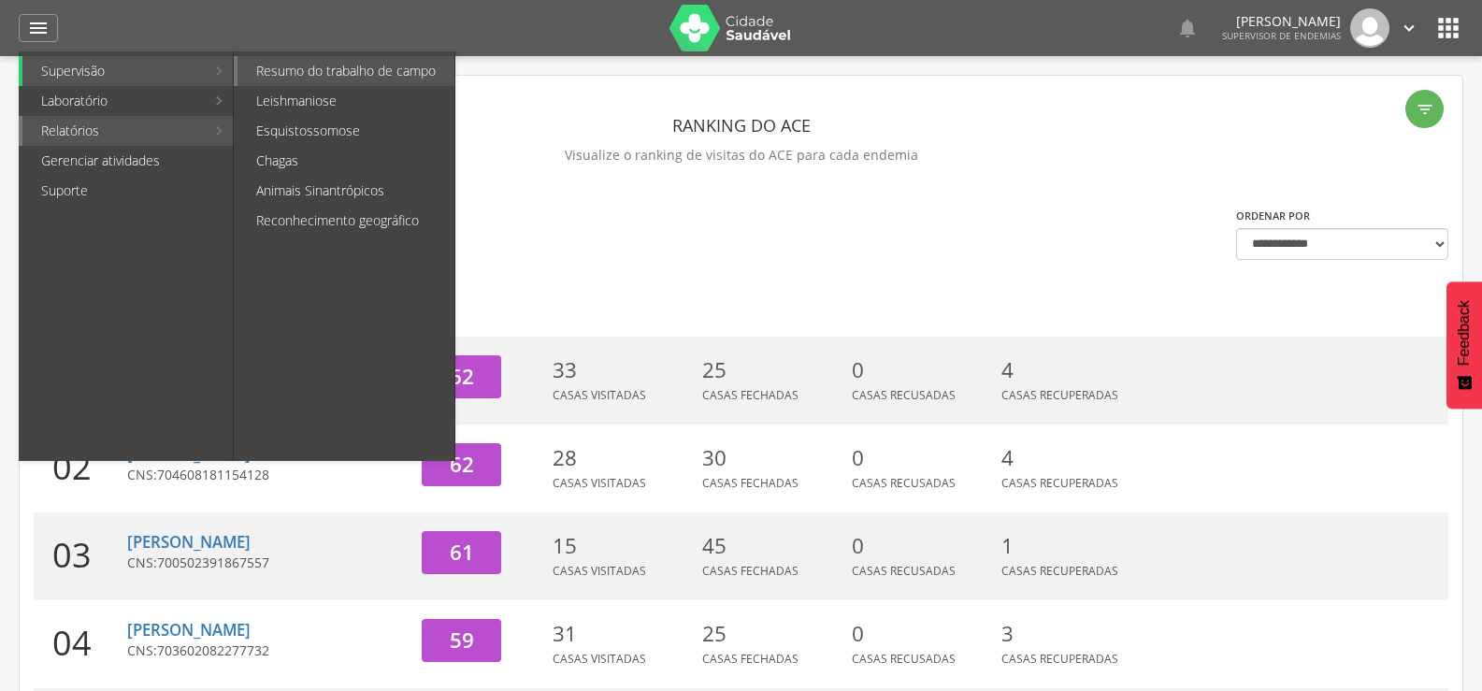 The width and height of the screenshot is (1482, 691). I want to click on span: 700502391867557, so click(213, 562).